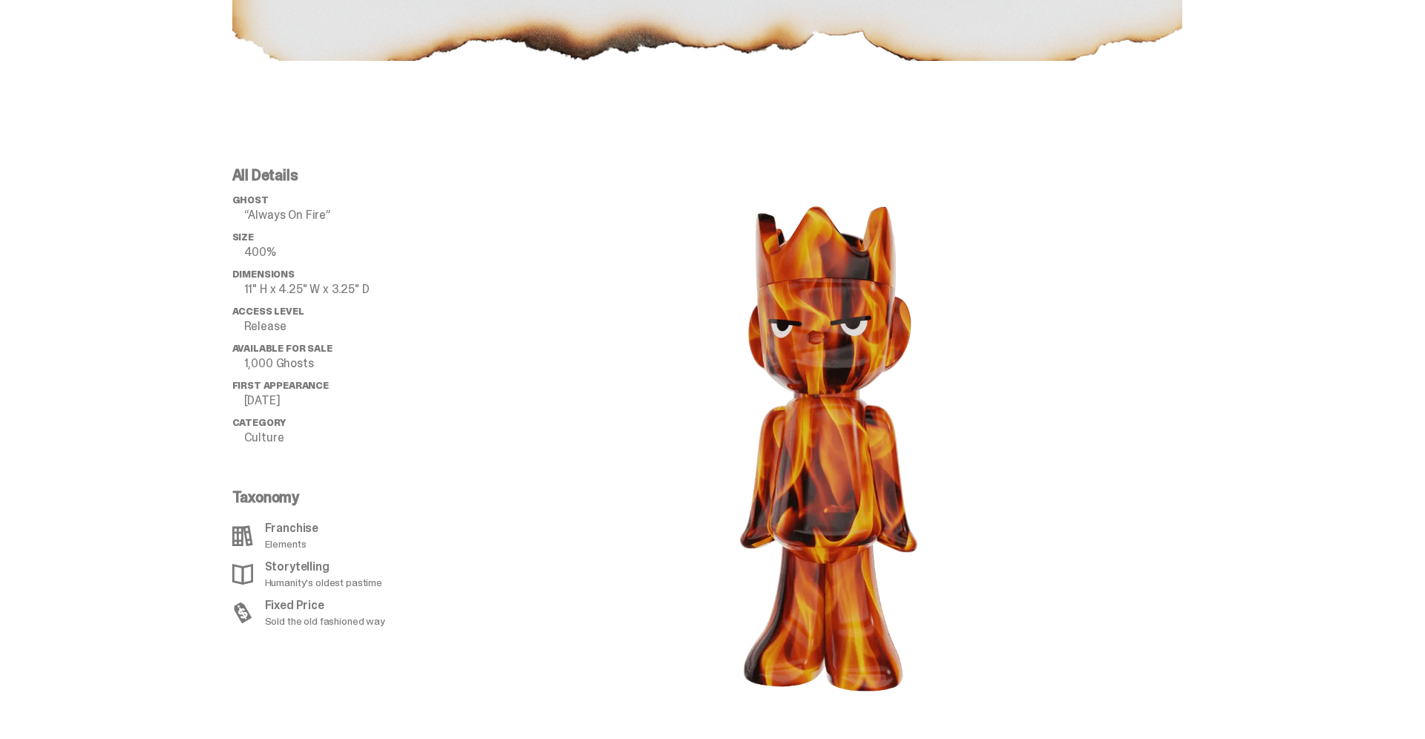 The image size is (1425, 739). What do you see at coordinates (347, 497) in the screenshot?
I see `p: Taxonomy` at bounding box center [347, 497].